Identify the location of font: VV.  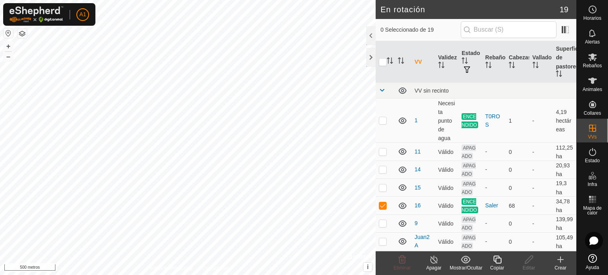
(418, 62).